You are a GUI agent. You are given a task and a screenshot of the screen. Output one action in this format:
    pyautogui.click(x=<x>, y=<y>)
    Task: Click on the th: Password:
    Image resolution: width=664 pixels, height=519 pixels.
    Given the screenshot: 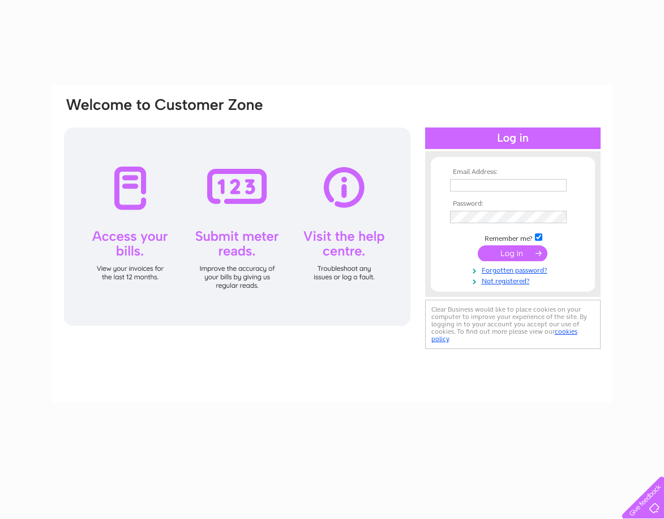 What is the action you would take?
    pyautogui.click(x=513, y=204)
    